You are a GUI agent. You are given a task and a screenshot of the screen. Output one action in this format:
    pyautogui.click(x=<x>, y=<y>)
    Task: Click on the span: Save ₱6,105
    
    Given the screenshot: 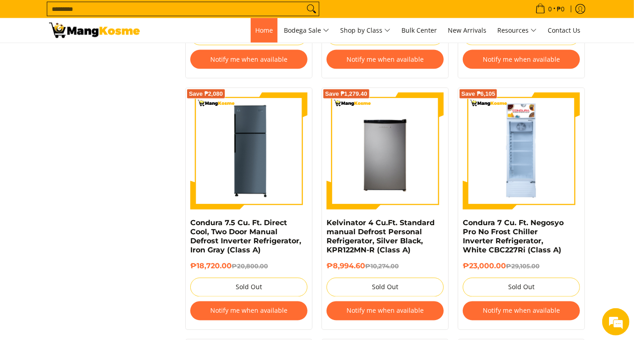 What is the action you would take?
    pyautogui.click(x=478, y=94)
    